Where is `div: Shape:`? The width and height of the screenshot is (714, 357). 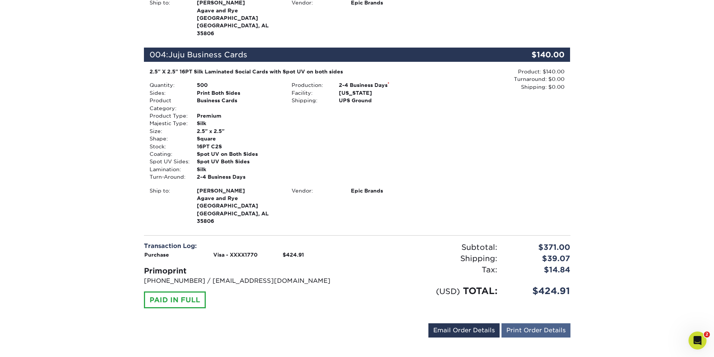 div: Shape: is located at coordinates (168, 139).